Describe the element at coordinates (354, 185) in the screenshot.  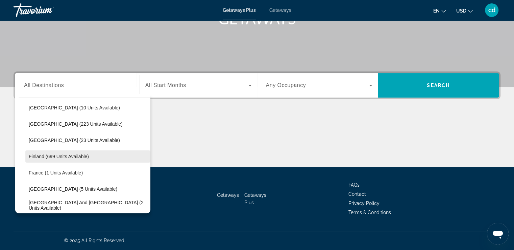
I see `a: FAQs` at that location.